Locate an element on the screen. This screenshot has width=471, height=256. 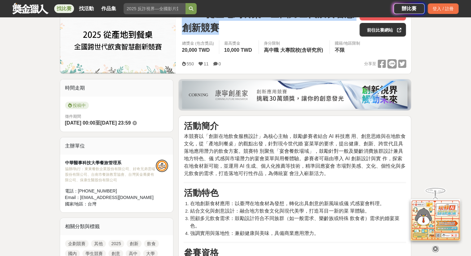
a: 前往比賽網站 is located at coordinates (382, 30).